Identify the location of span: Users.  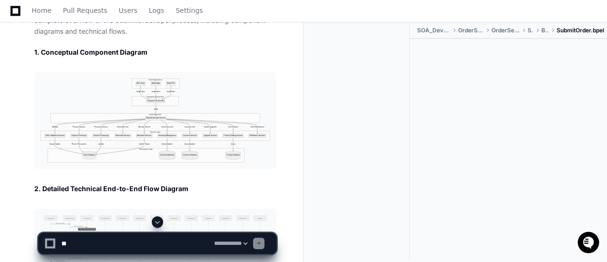
(128, 10).